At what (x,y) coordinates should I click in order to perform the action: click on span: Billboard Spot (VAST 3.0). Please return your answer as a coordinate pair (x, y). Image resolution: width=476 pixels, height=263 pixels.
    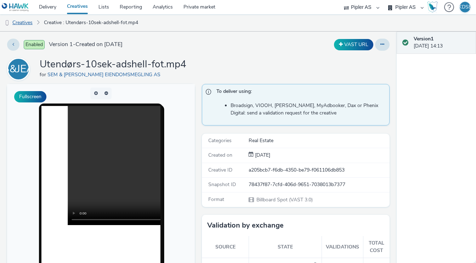
    Looking at the image, I should click on (284, 199).